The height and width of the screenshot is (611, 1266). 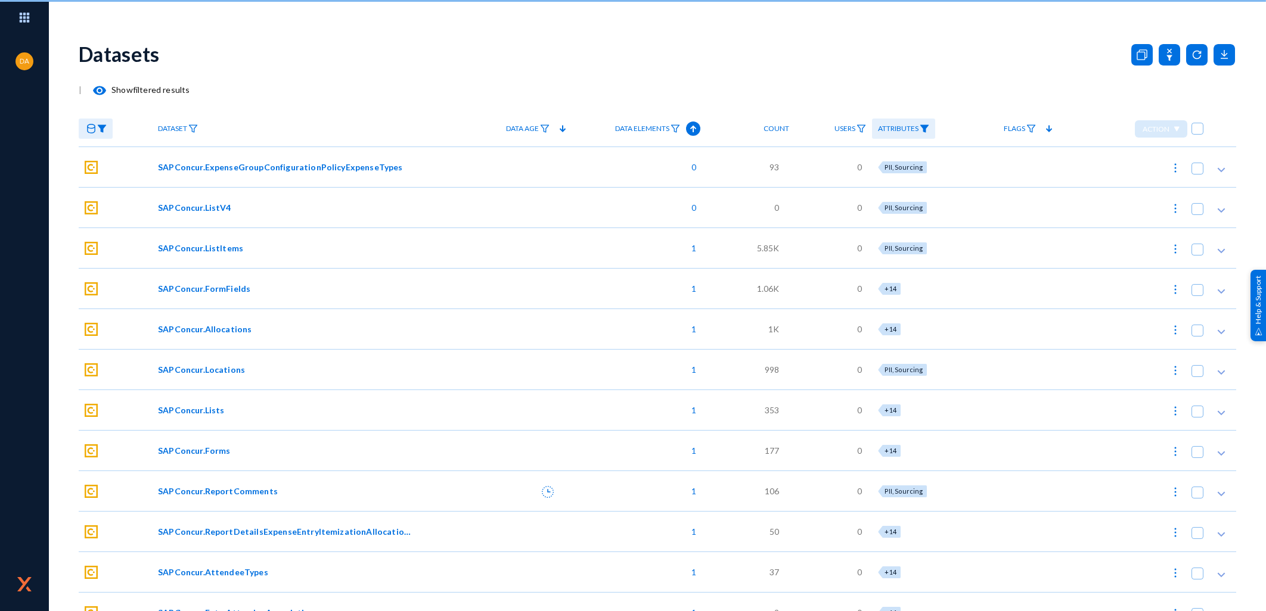 I want to click on span: SAPConcur.Locations, so click(x=201, y=369).